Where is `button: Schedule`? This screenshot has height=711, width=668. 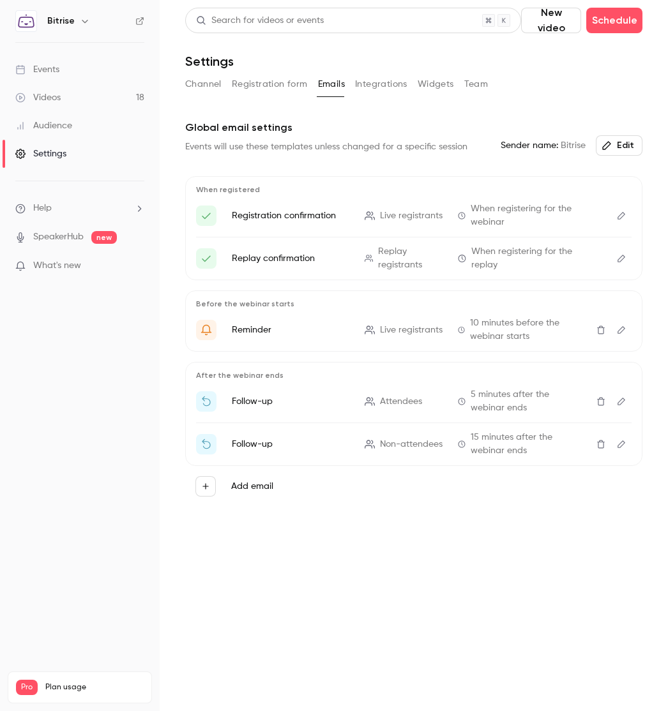
button: Schedule is located at coordinates (614, 20).